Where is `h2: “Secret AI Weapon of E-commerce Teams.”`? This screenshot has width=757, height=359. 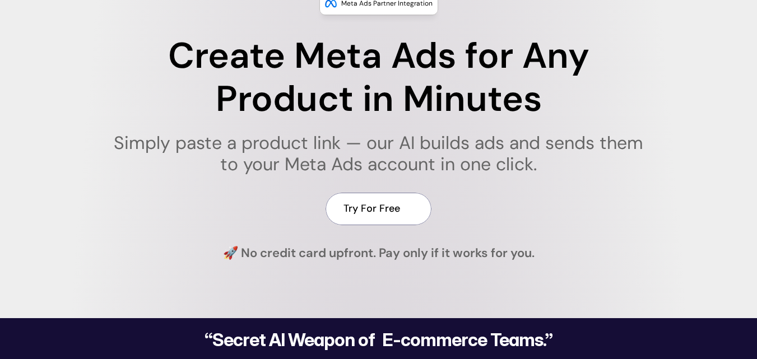 h2: “Secret AI Weapon of E-commerce Teams.” is located at coordinates (379, 340).